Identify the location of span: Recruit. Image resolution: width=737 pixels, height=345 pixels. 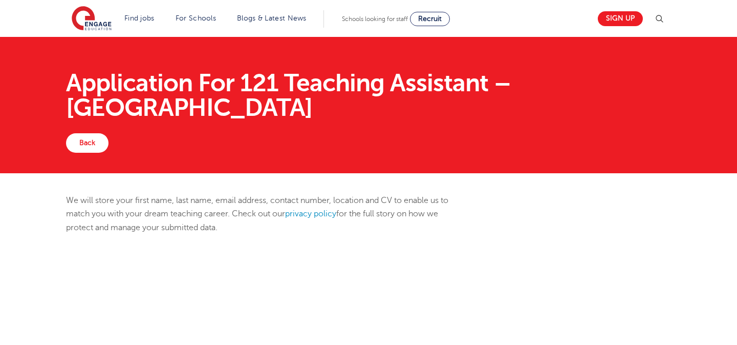
(430, 18).